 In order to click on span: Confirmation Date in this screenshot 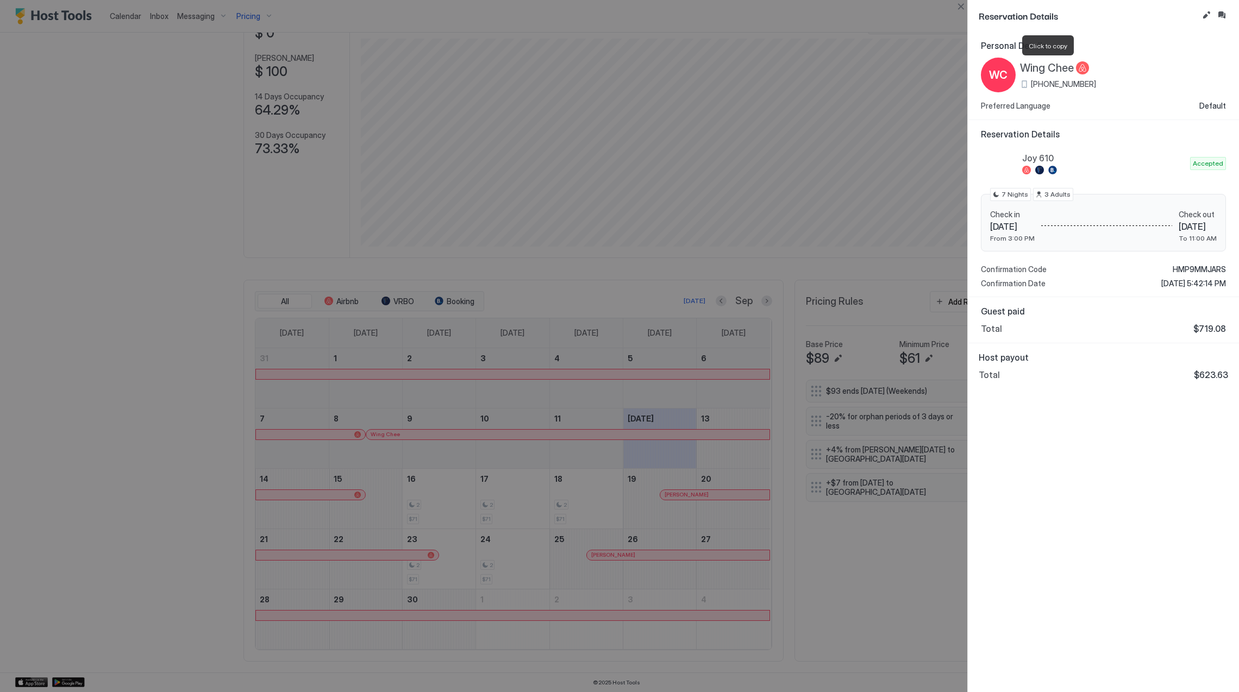, I will do `click(1013, 284)`.